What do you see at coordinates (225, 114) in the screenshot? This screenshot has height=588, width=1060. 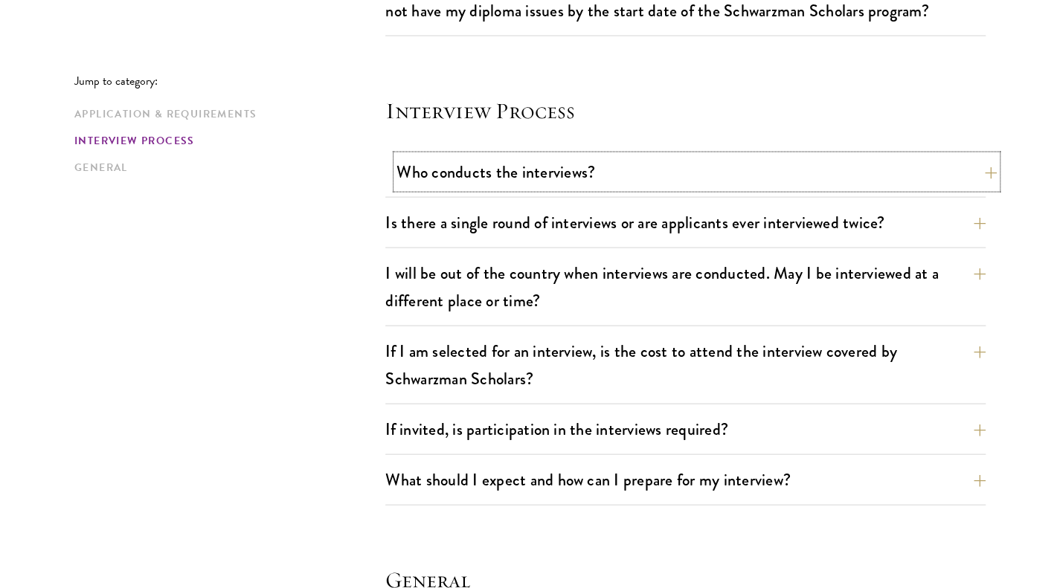 I see `a: Application & Requirements` at bounding box center [225, 114].